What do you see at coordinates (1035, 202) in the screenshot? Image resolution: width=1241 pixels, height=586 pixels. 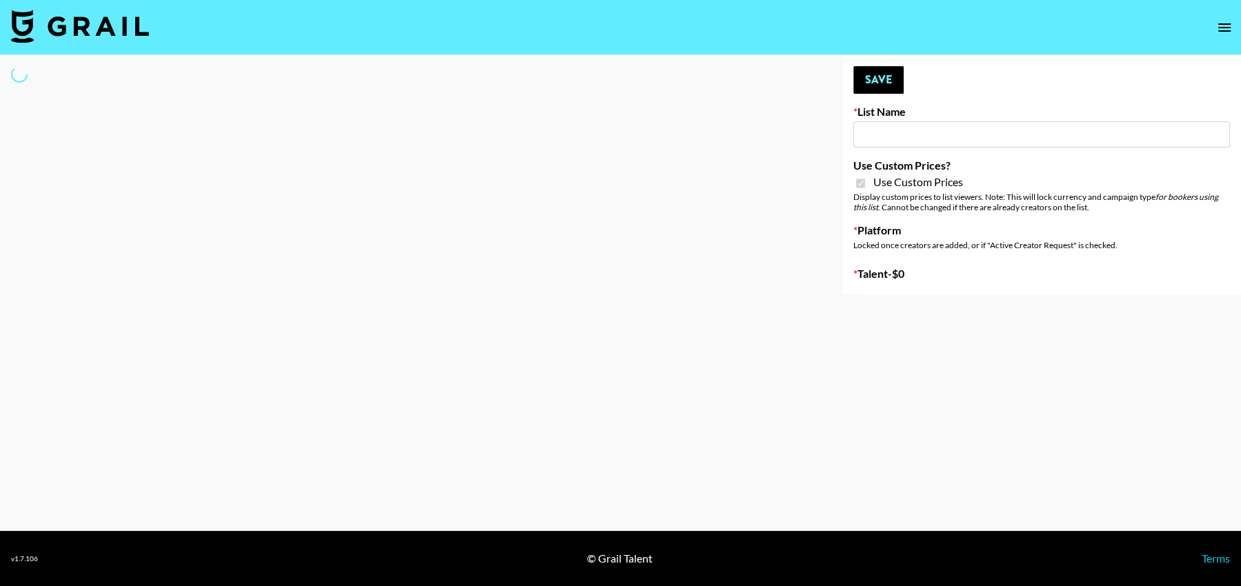 I see `em: for bookers using this list` at bounding box center [1035, 202].